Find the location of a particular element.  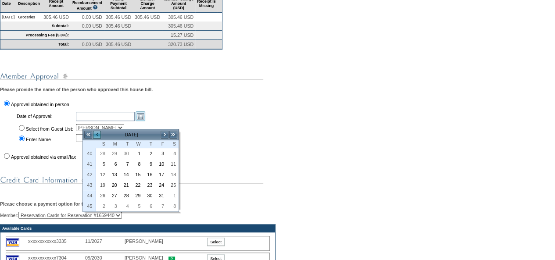

input: Select is located at coordinates (216, 242).